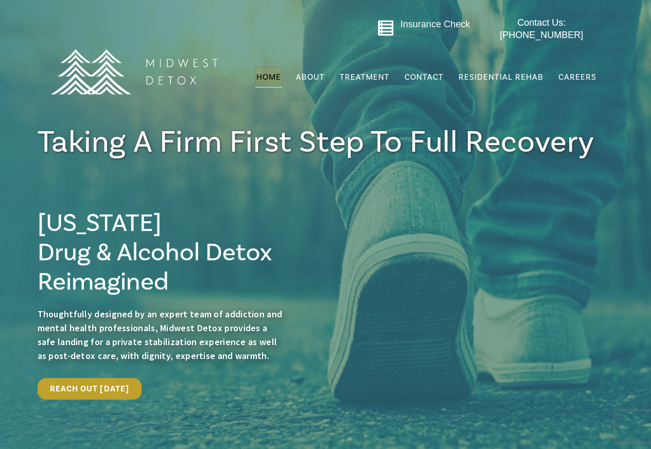  Describe the element at coordinates (424, 77) in the screenshot. I see `a: Contact` at that location.